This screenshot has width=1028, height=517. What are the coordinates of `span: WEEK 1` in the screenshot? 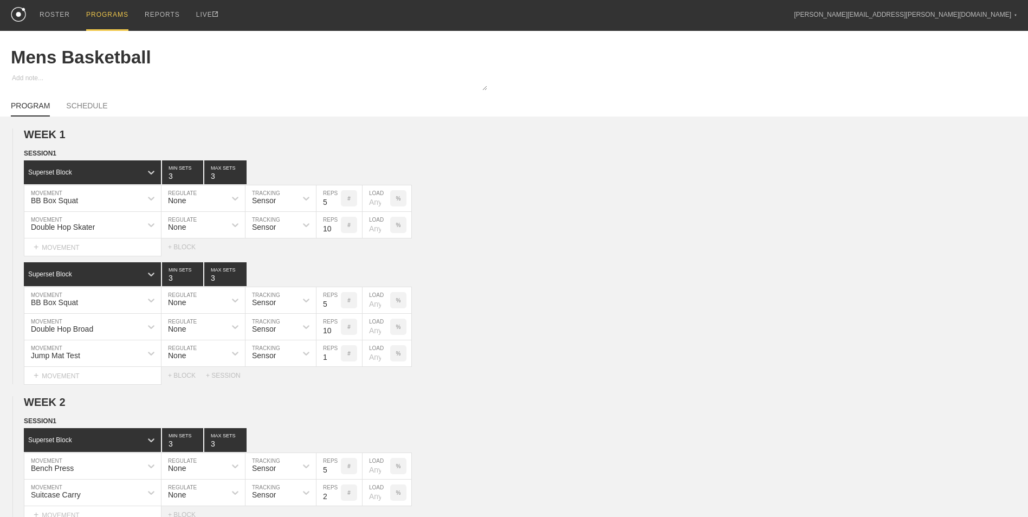 It's located at (44, 134).